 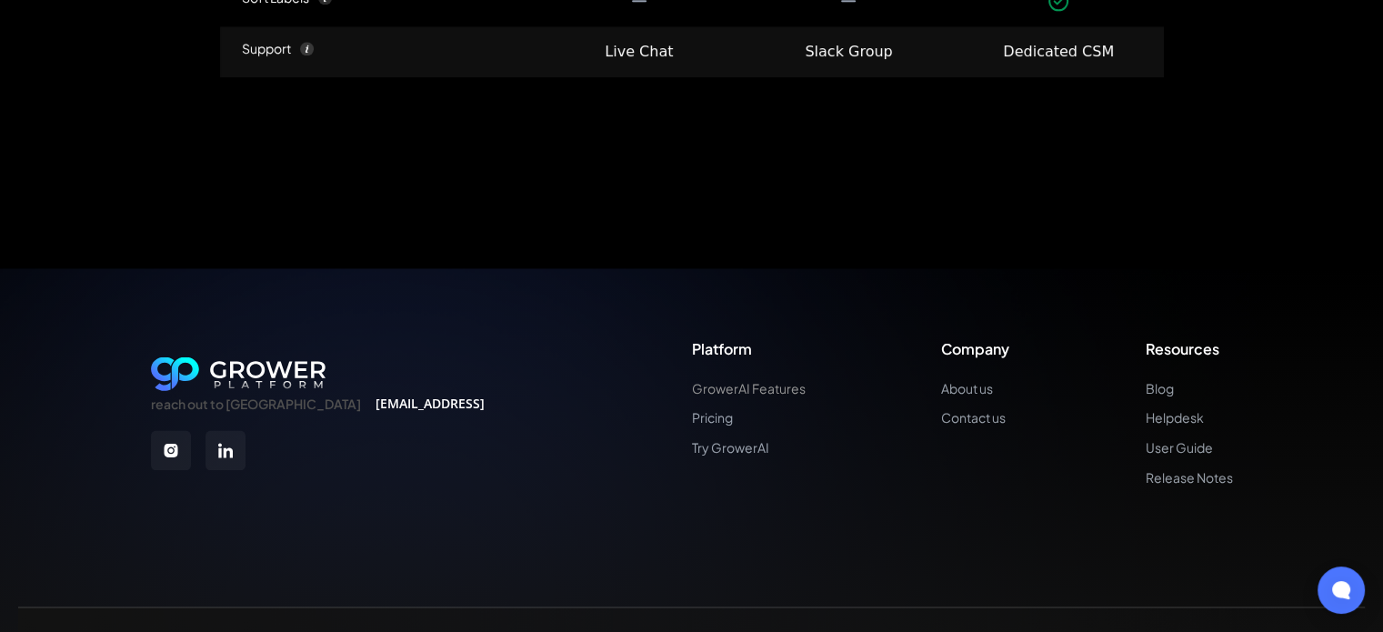 I want to click on a: Pricing, so click(x=748, y=417).